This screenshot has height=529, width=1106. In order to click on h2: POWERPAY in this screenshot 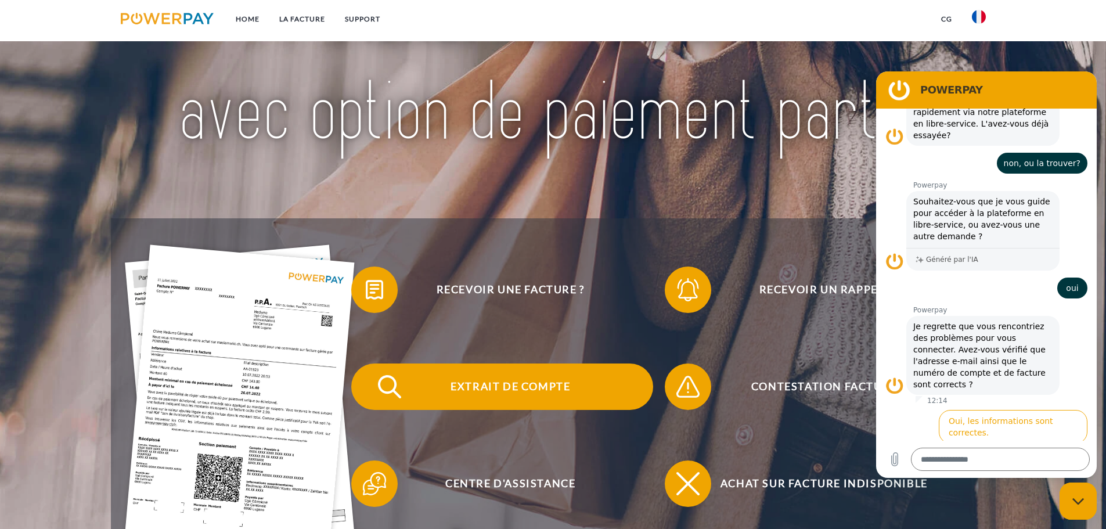, I will do `click(127, 19)`.